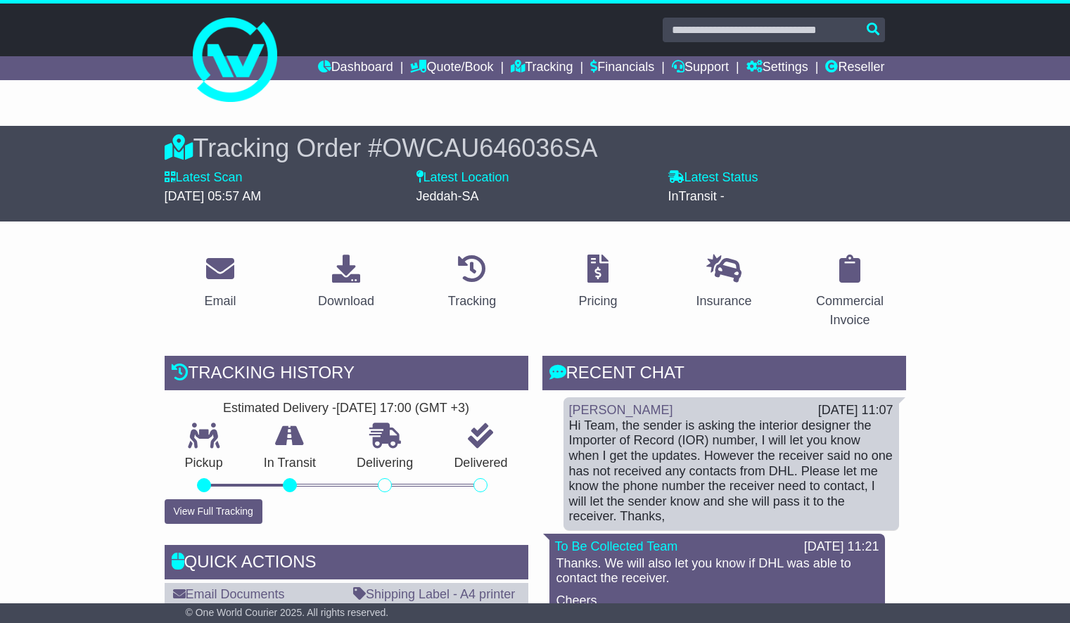  What do you see at coordinates (452, 68) in the screenshot?
I see `a: Quote/Book` at bounding box center [452, 68].